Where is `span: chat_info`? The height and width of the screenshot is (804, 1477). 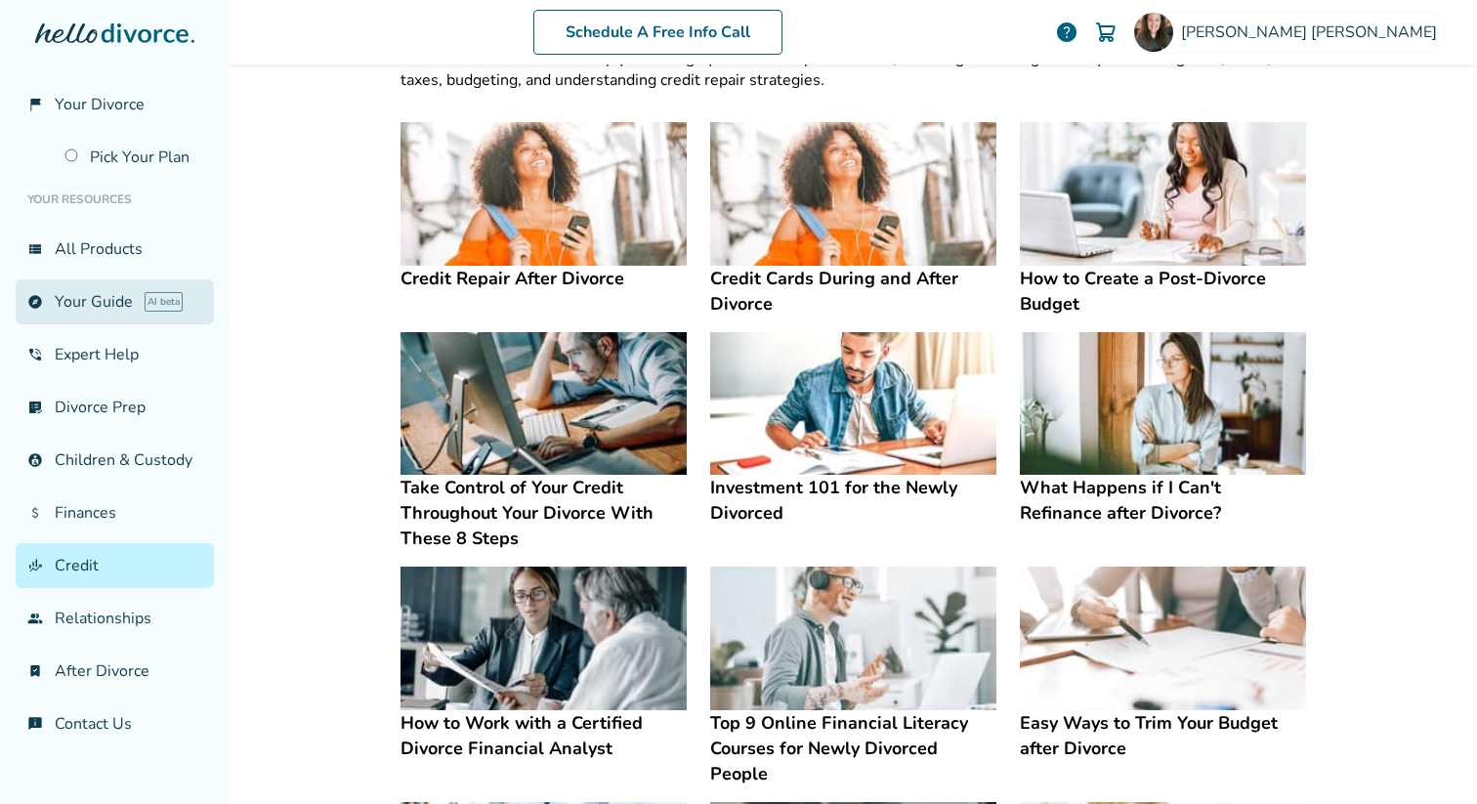 span: chat_info is located at coordinates (35, 724).